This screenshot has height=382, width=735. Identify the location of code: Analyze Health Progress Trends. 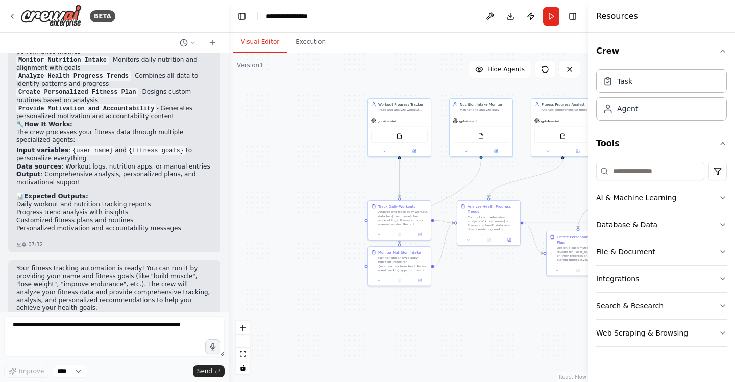
(74, 76).